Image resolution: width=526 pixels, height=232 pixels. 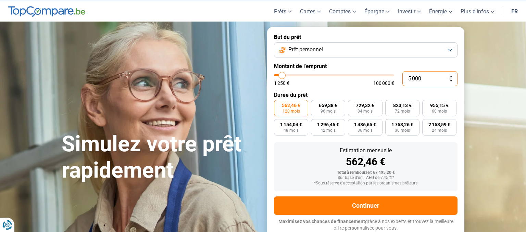 I want to click on span: 84 mois, so click(x=365, y=111).